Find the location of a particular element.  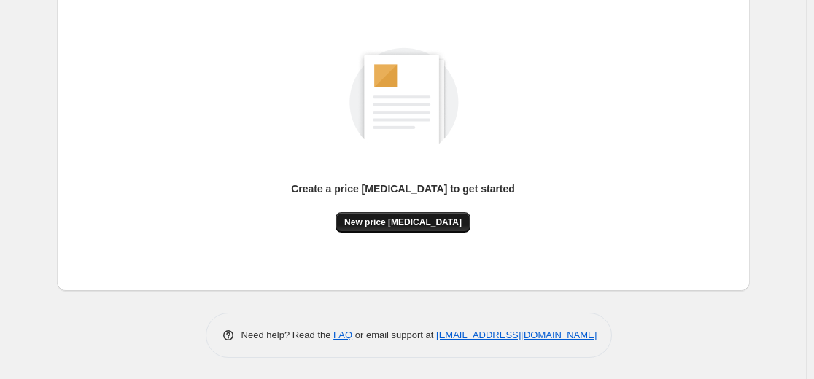

span: or email support at is located at coordinates (394, 335).